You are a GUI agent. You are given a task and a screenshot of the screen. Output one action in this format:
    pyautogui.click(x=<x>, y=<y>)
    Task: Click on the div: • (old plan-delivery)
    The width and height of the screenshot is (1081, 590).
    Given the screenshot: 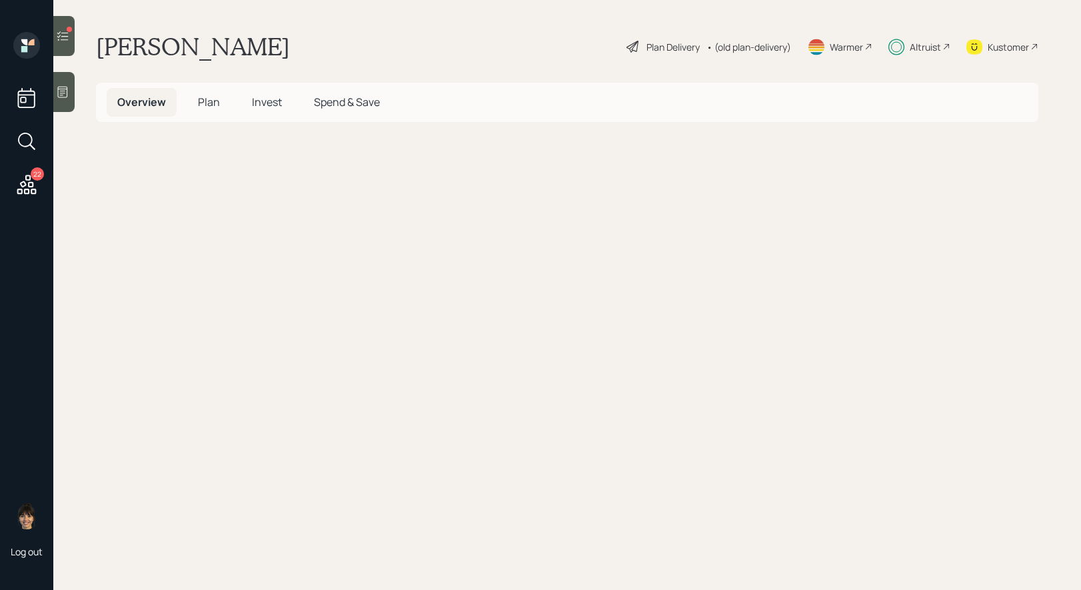 What is the action you would take?
    pyautogui.click(x=748, y=47)
    